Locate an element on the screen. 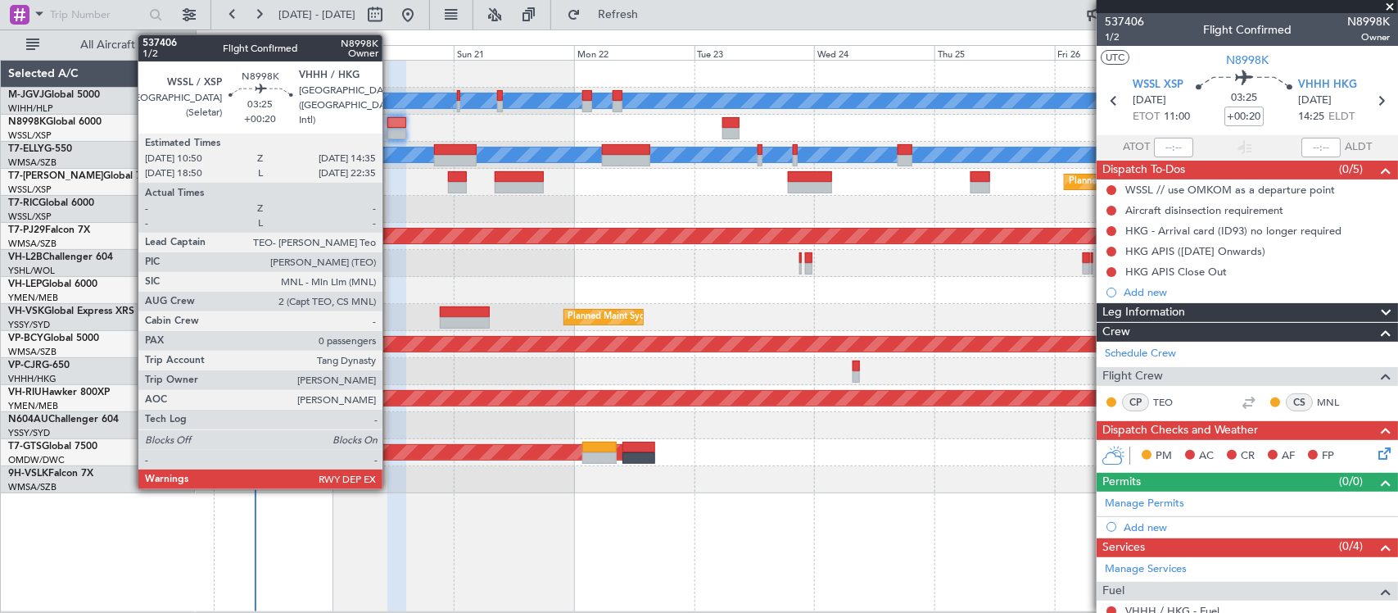 The image size is (1398, 613). input: Trip Number is located at coordinates (97, 15).